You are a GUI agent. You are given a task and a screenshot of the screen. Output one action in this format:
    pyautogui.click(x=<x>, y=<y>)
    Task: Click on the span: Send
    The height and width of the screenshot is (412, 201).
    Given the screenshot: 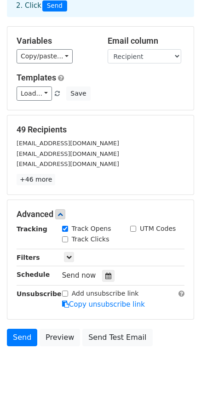 What is the action you would take?
    pyautogui.click(x=55, y=6)
    